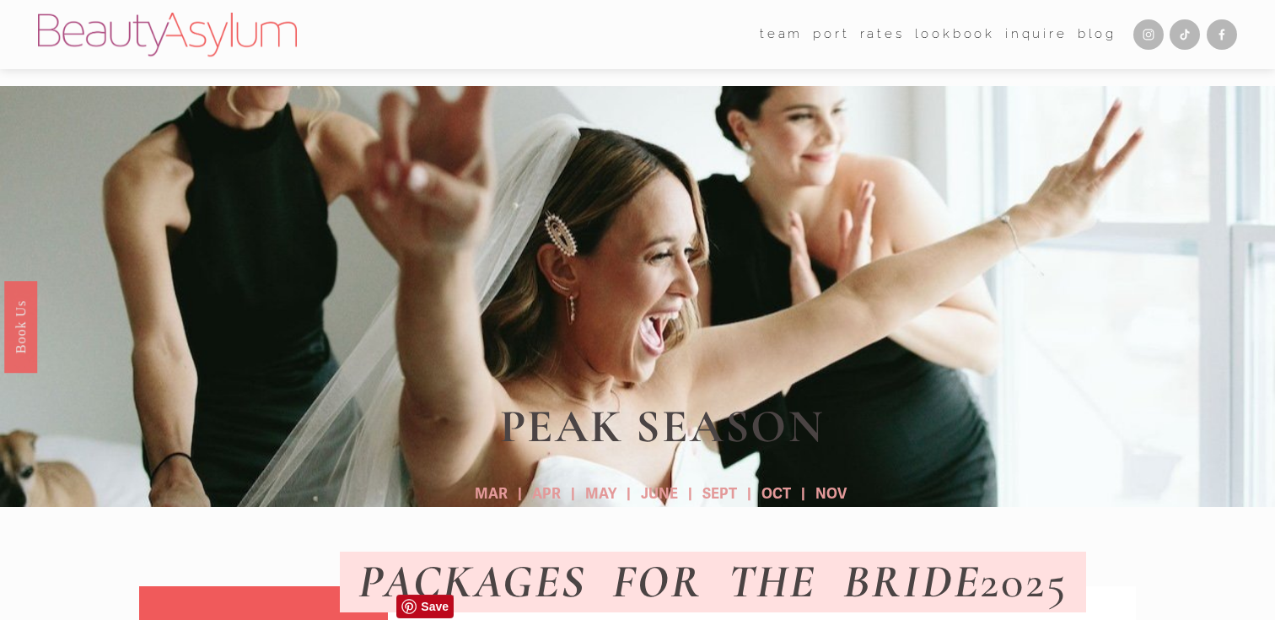 The height and width of the screenshot is (620, 1275). I want to click on a: Instagram, so click(1148, 35).